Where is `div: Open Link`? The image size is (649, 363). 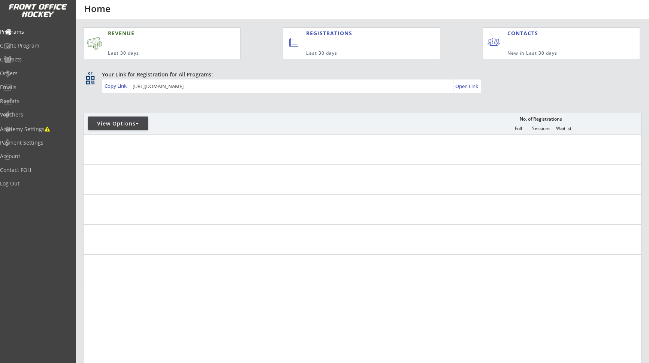 div: Open Link is located at coordinates (467, 86).